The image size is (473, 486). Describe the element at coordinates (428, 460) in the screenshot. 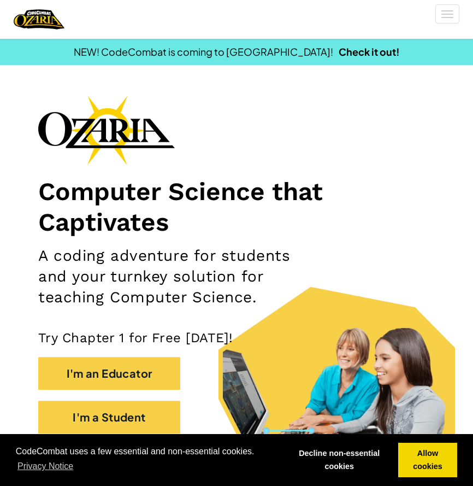

I see `a: allow cookies` at that location.